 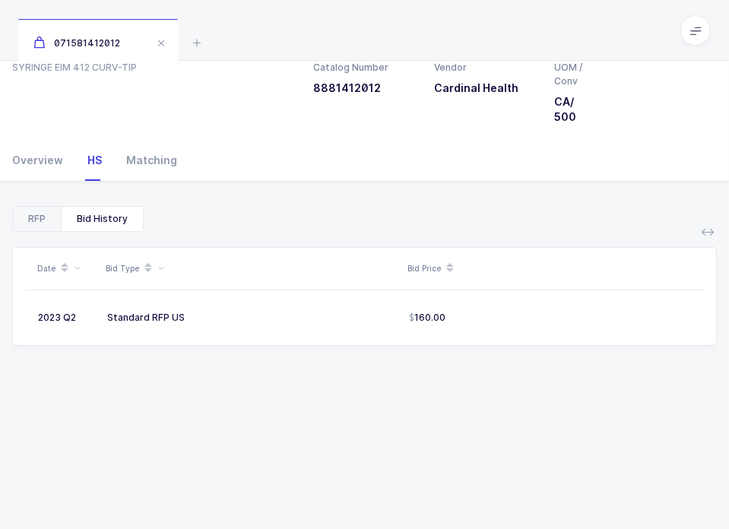 What do you see at coordinates (153, 68) in the screenshot?
I see `div: SYRINGE EIM 412 CURV-TIP` at bounding box center [153, 68].